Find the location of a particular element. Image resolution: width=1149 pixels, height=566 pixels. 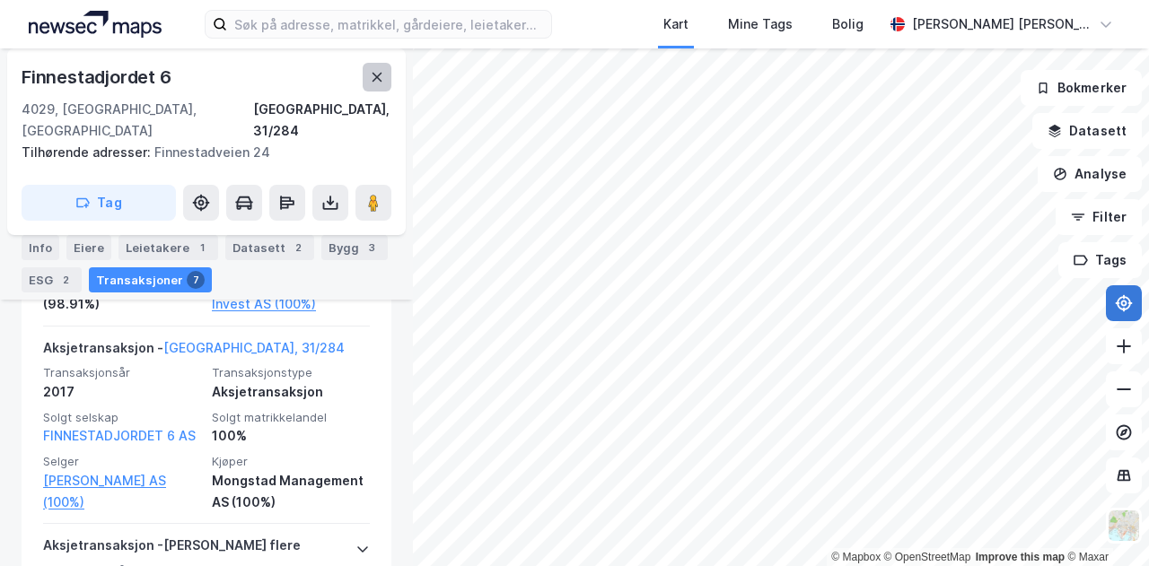

div: Kontrollprogram for chat is located at coordinates (1104, 523).